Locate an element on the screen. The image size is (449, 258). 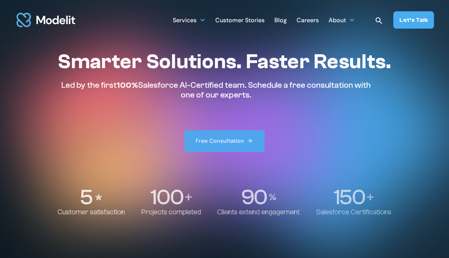
p: Customer satisfaction is located at coordinates (91, 212).